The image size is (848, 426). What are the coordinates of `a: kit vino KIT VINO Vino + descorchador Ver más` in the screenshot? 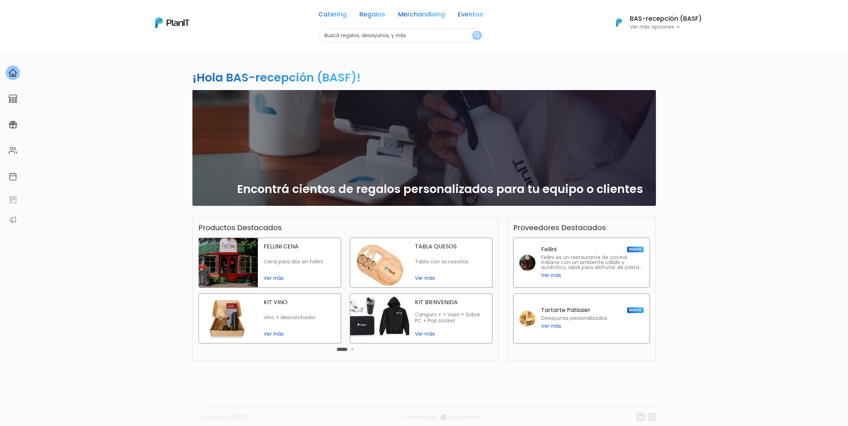 It's located at (270, 319).